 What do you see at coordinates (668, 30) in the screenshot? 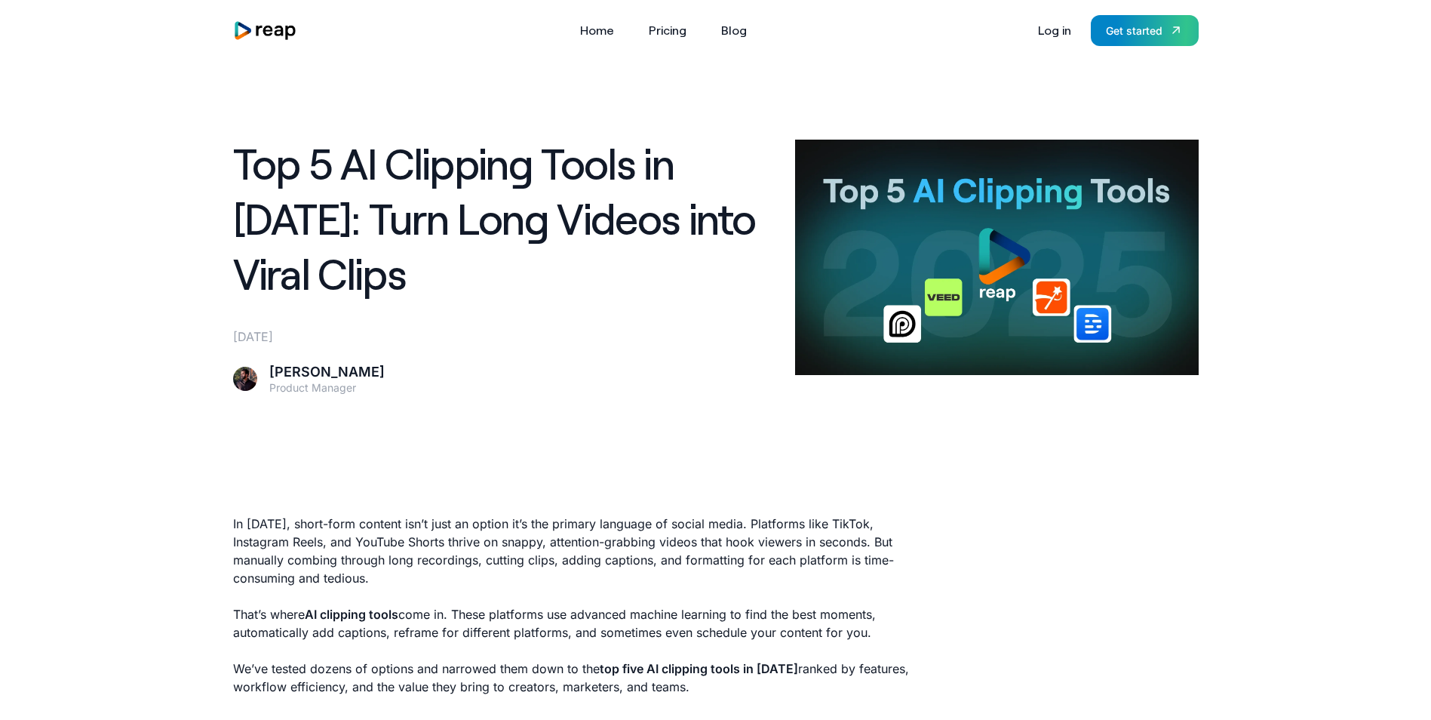
I see `a: Pricing` at bounding box center [668, 30].